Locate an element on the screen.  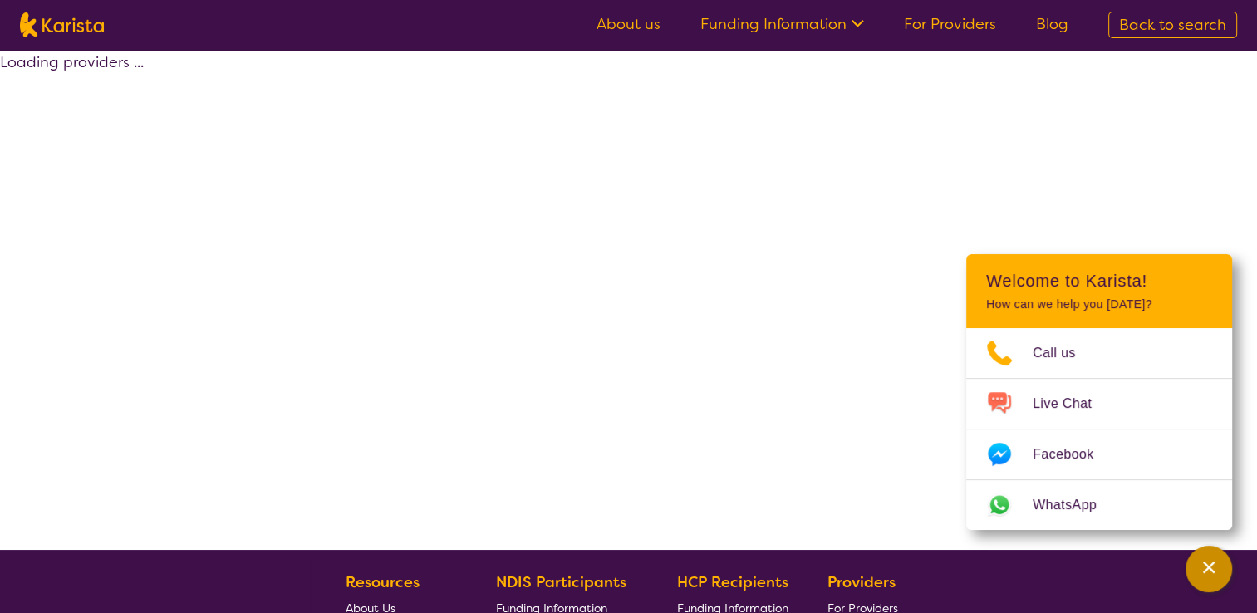
div: Channel Menu is located at coordinates (1099, 392).